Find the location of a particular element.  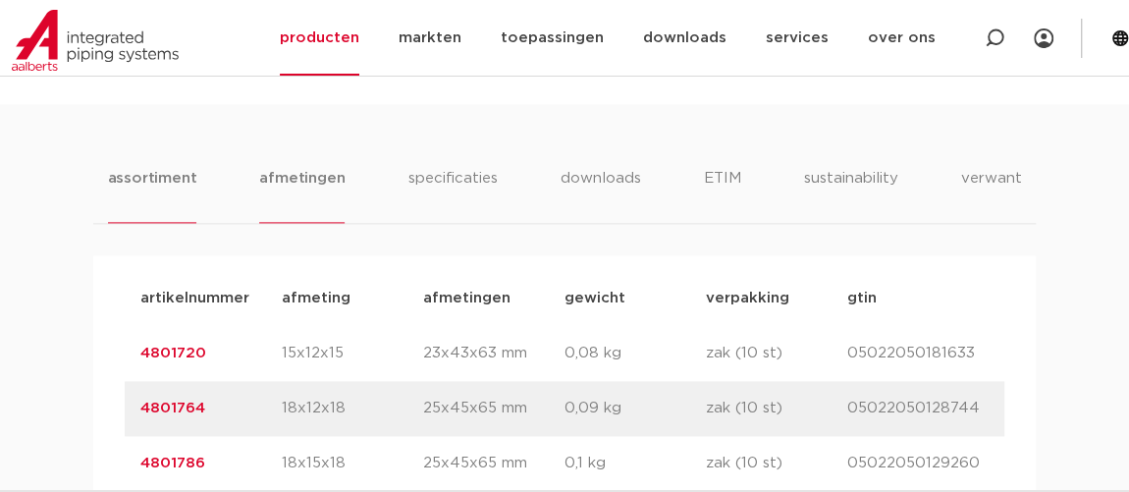

p: 0,08 kg is located at coordinates (635, 353).